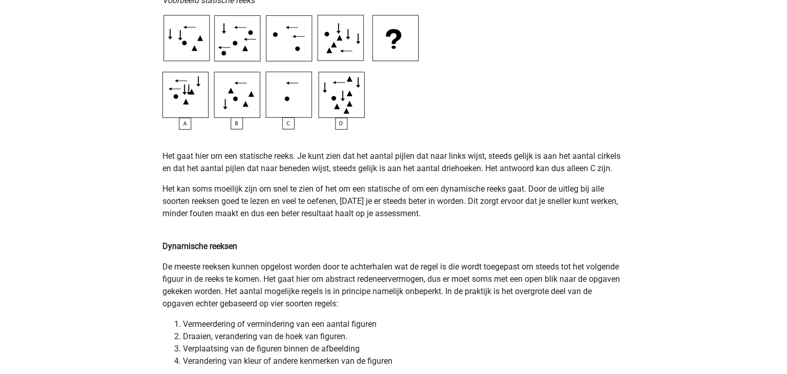 This screenshot has width=787, height=374. I want to click on p: Het gaat hier om een statische reeks. Je kunt zien dat het aantal pijlen dat naar links wijst, st..., so click(393, 162).